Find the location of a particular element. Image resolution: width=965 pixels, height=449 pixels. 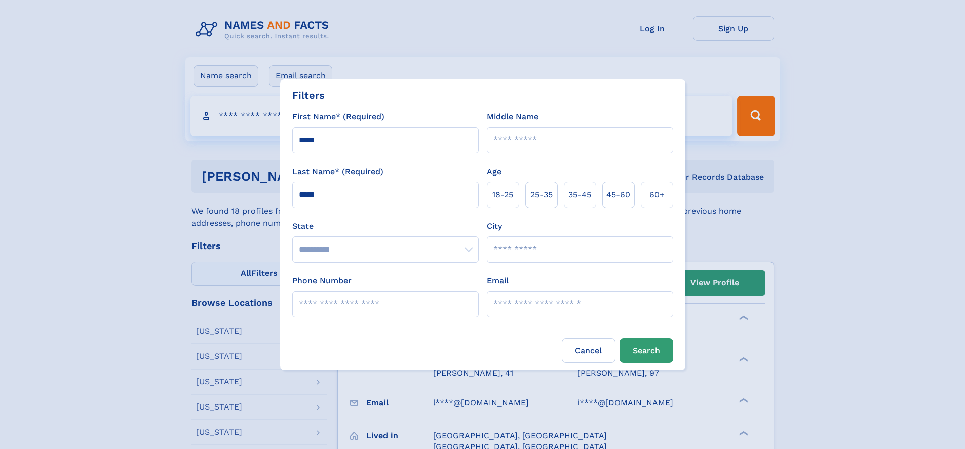

label: City is located at coordinates (494, 226).